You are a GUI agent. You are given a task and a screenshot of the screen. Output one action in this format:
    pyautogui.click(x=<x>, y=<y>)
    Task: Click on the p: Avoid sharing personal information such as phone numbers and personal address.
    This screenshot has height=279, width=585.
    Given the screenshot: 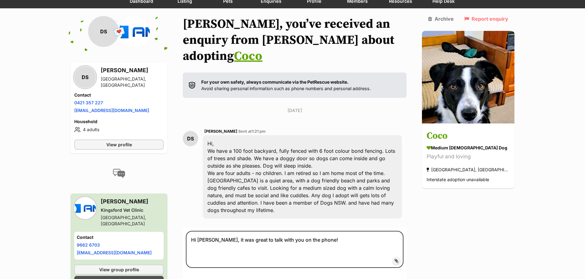 What is the action you would take?
    pyautogui.click(x=286, y=85)
    